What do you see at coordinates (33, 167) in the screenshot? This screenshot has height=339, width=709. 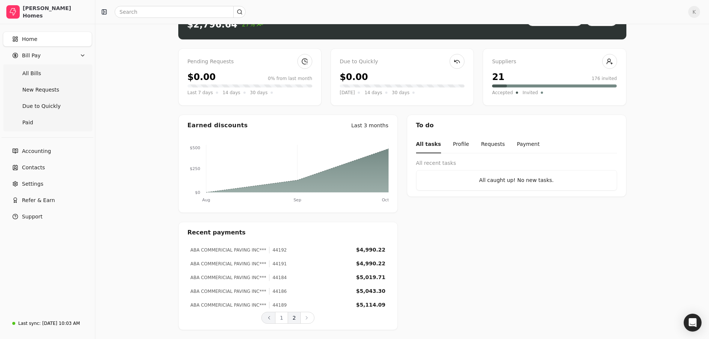 I see `span: Contacts` at bounding box center [33, 167].